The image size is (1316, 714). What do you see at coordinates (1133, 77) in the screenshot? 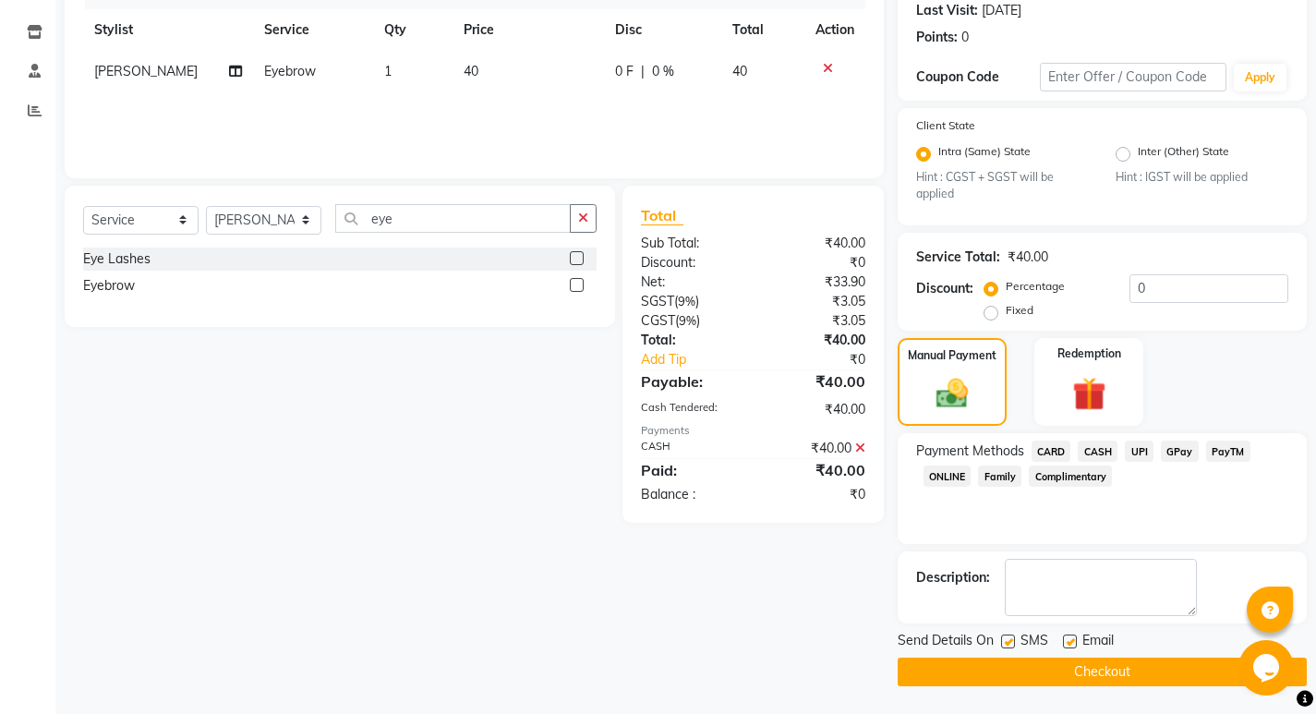
I see `input: Enter Offer / Coupon Code` at bounding box center [1133, 77].